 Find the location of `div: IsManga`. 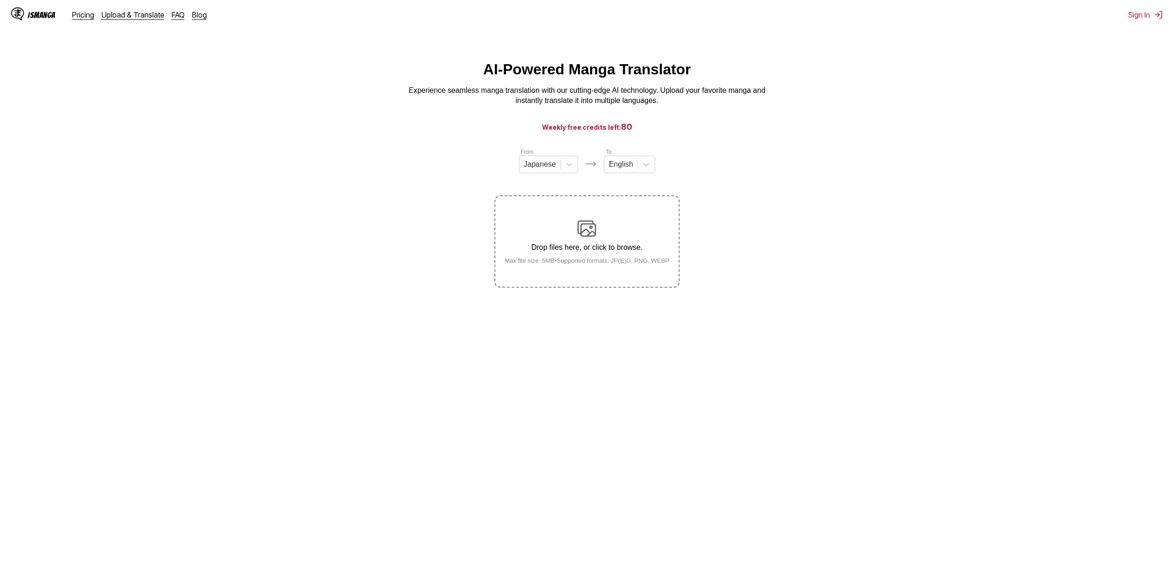

div: IsManga is located at coordinates (42, 15).